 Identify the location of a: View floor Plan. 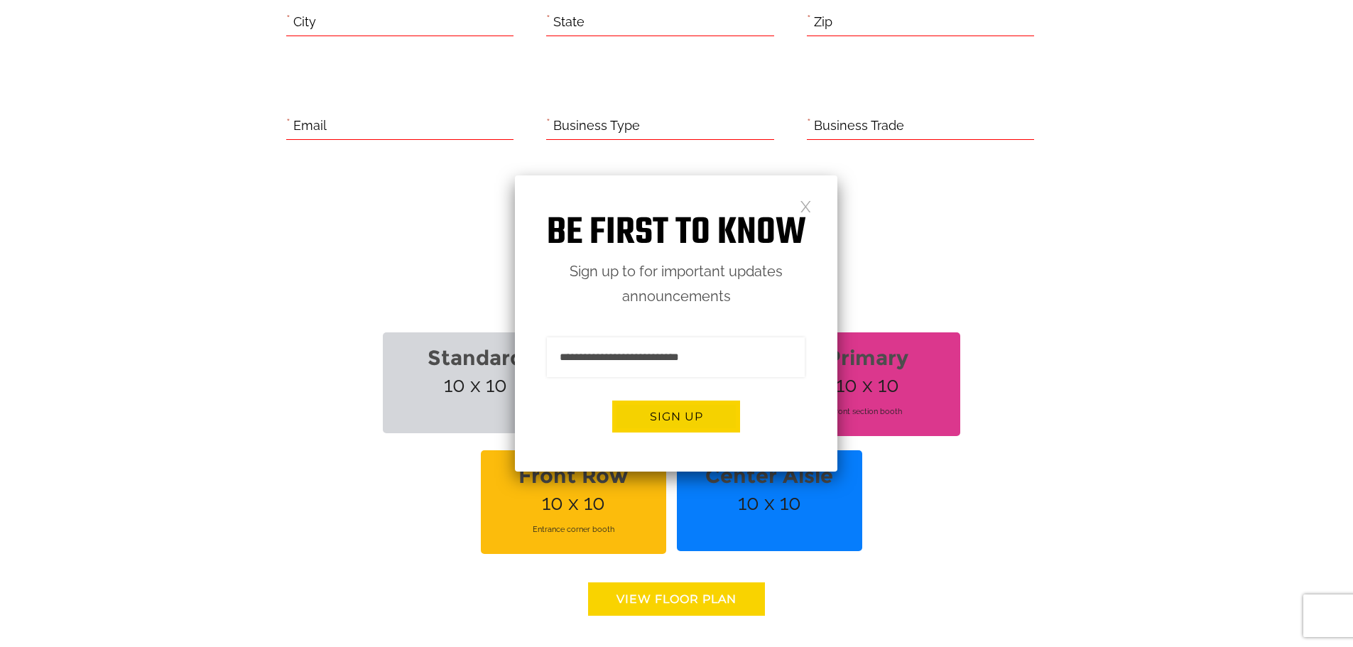
(676, 599).